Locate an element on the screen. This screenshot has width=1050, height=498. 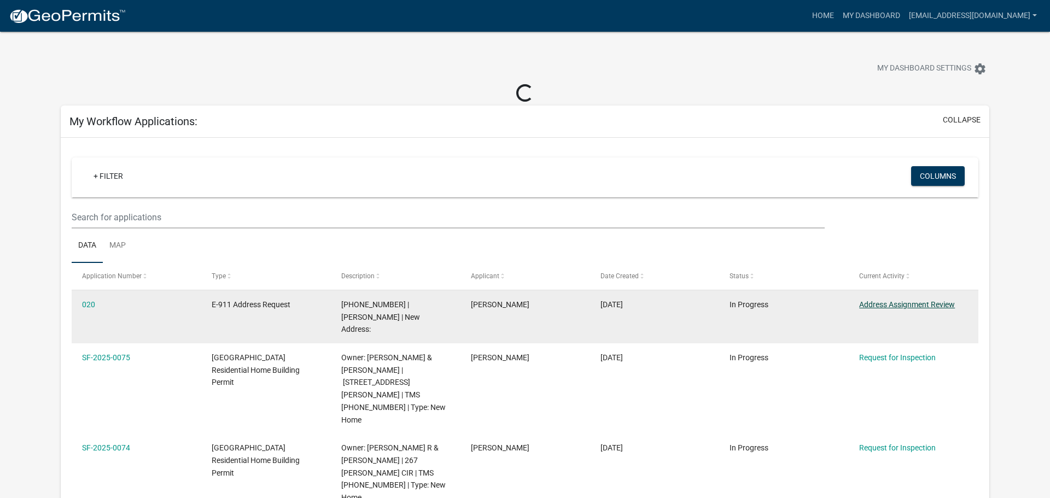
span: Date Created is located at coordinates (620, 276).